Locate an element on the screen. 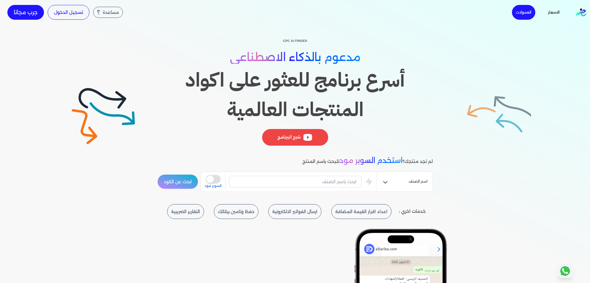 The image size is (590, 283). span: مدعوم بالذكاء الاصطناعي is located at coordinates (295, 57).